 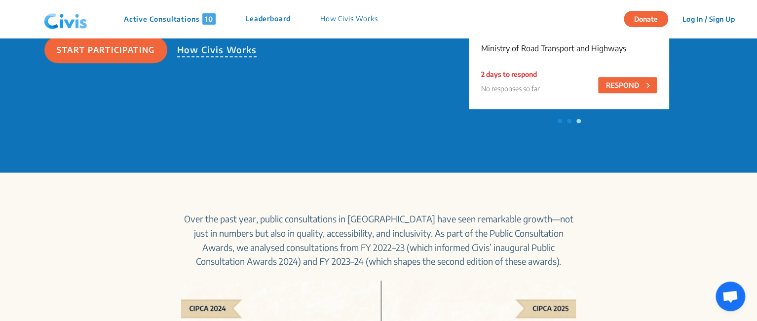 What do you see at coordinates (646, 19) in the screenshot?
I see `button: Donate` at bounding box center [646, 19].